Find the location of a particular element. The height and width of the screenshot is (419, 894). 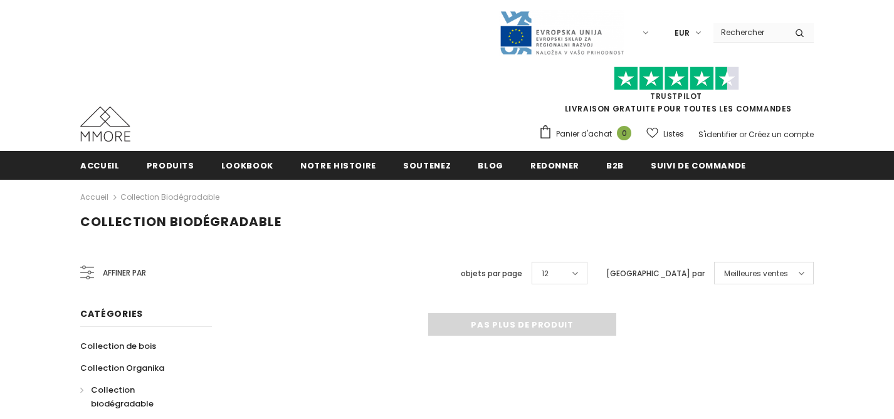

span: Affiner par is located at coordinates (124, 273).